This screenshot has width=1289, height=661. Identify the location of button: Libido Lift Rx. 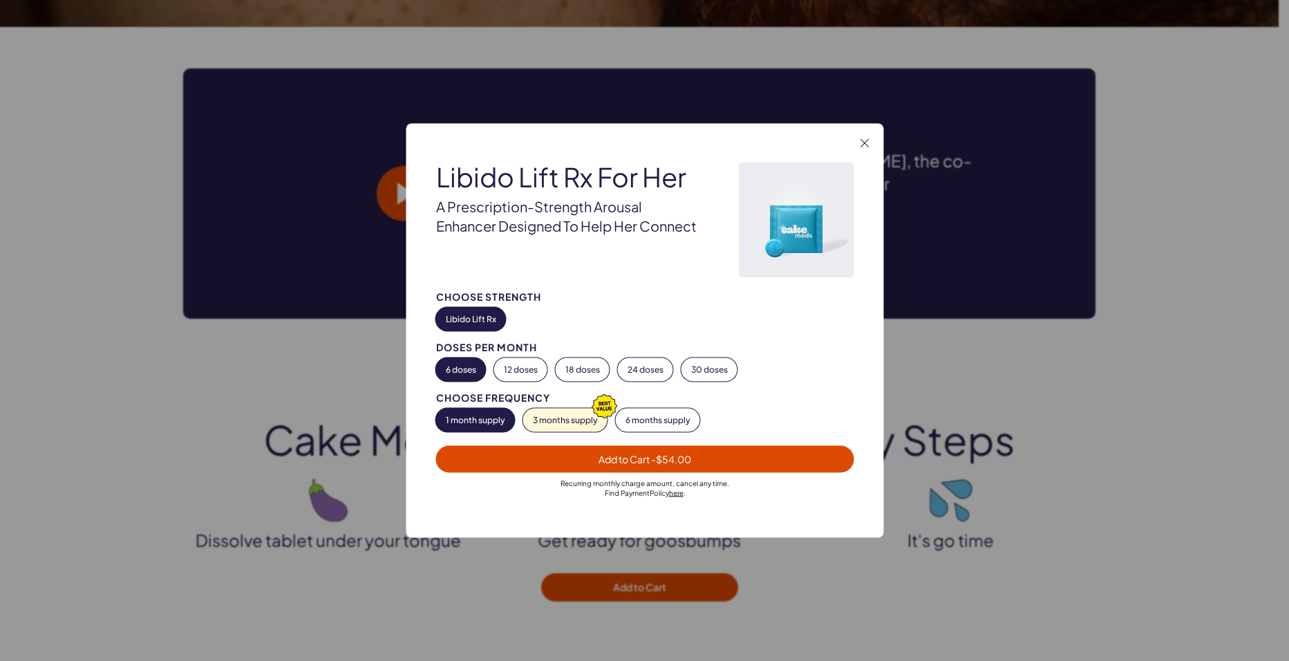
(470, 319).